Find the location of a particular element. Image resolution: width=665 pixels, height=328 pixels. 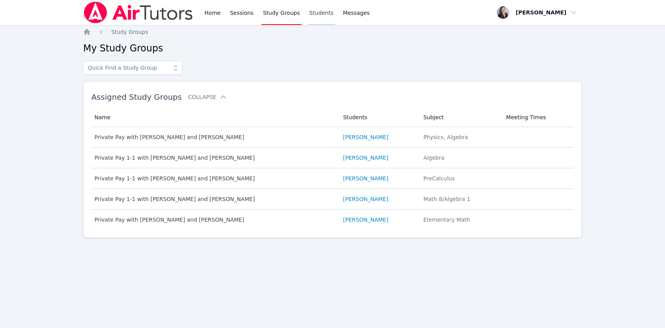

span: Study Groups is located at coordinates (129, 32).